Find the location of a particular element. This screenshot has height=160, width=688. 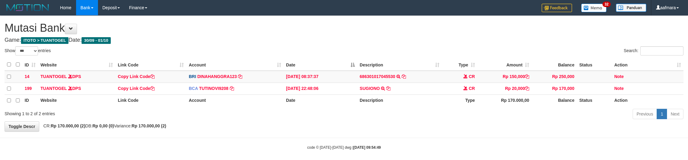

a: 1 is located at coordinates (662, 114).